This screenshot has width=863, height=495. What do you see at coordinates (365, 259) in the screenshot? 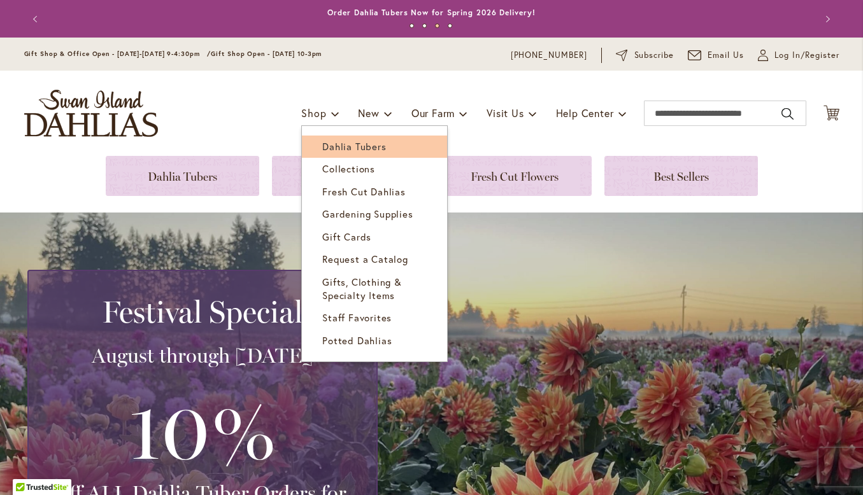
I see `span: Request a Catalog` at bounding box center [365, 259].